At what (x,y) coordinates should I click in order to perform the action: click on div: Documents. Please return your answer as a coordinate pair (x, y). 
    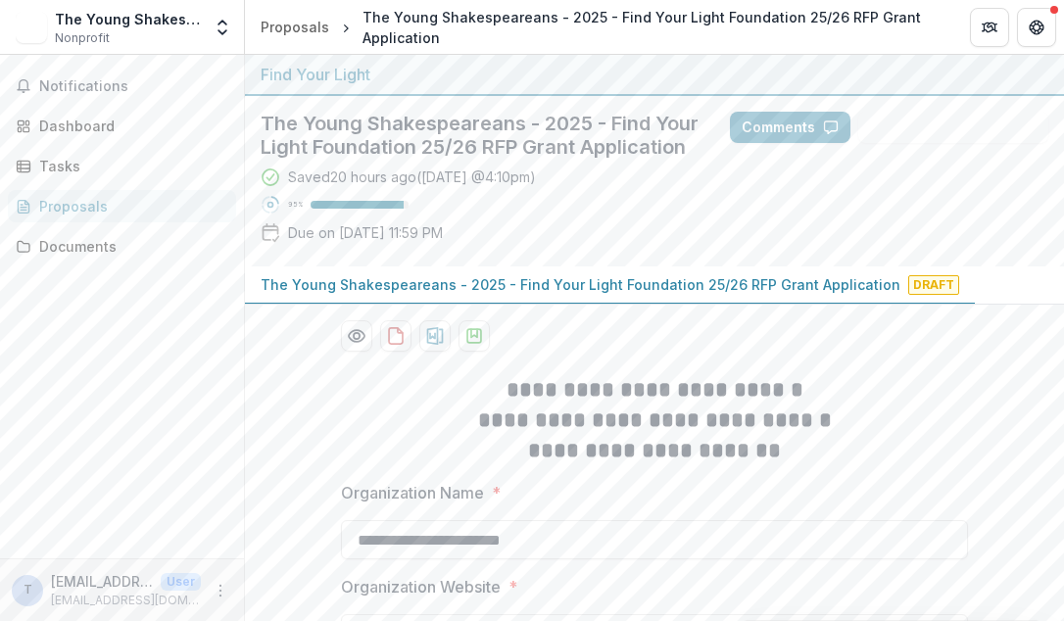
    Looking at the image, I should click on (129, 246).